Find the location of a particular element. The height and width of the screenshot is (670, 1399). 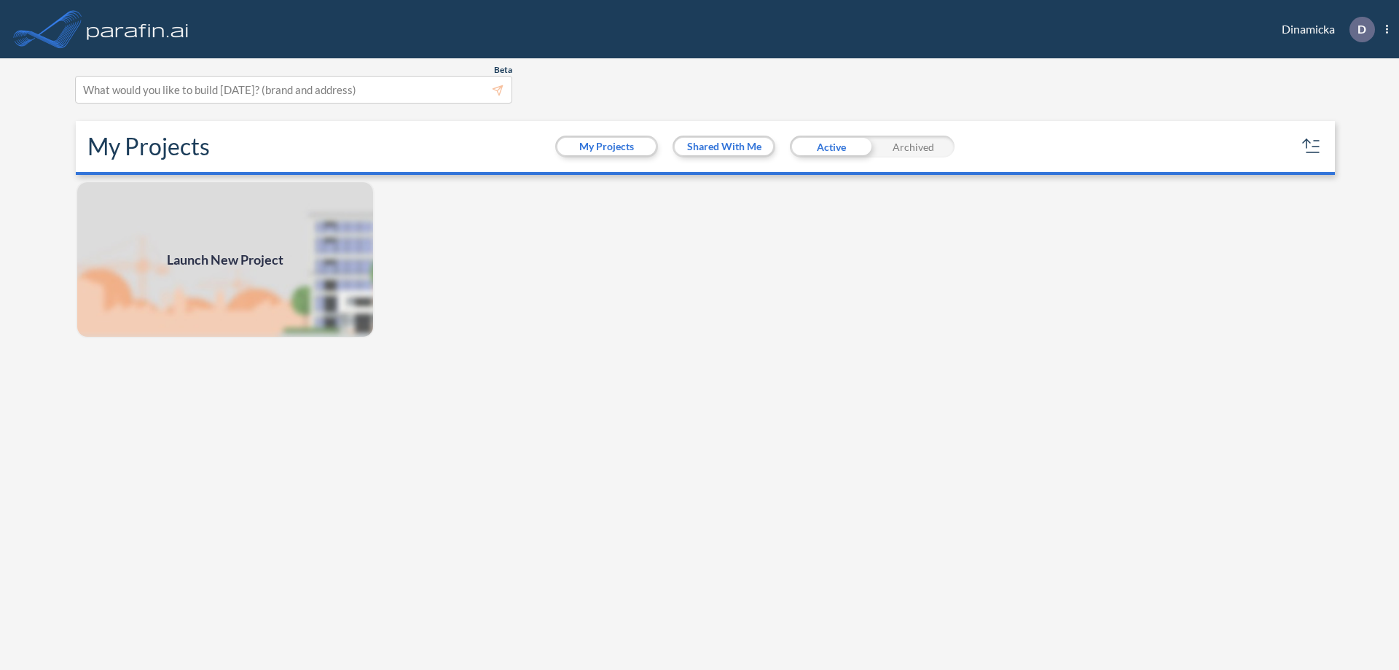

div: Dinamicka is located at coordinates (1324, 29).